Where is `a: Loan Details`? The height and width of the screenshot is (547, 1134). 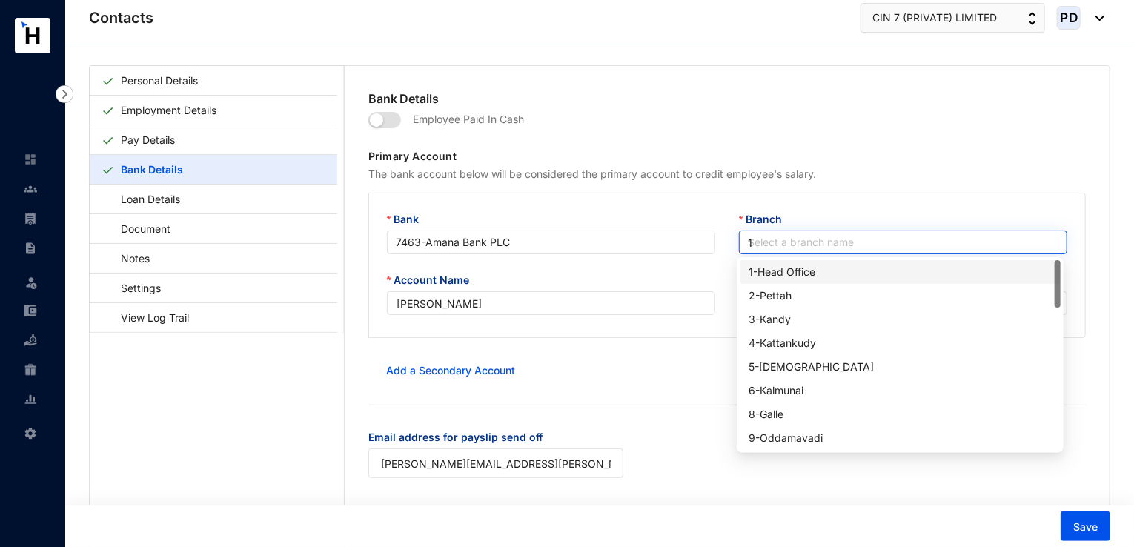 a: Loan Details is located at coordinates (143, 199).